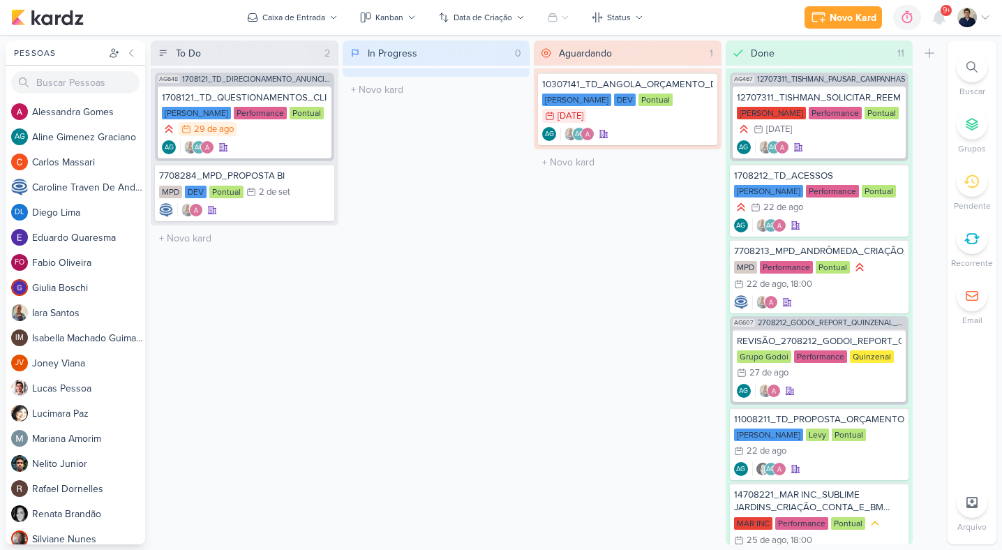 The height and width of the screenshot is (550, 1002). I want to click on div: Criador(a): Caroline Traven De Andrade, so click(741, 302).